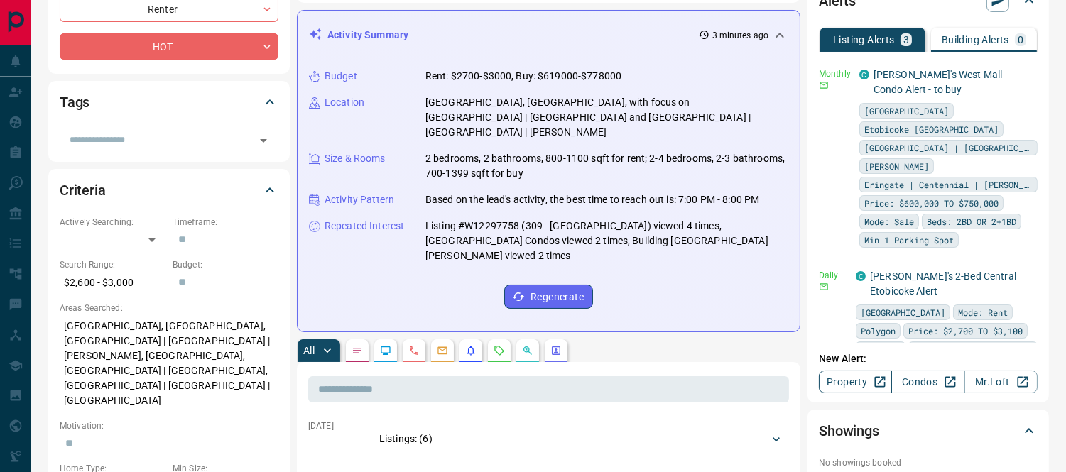 The width and height of the screenshot is (1066, 472). Describe the element at coordinates (112, 283) in the screenshot. I see `p: $2,600 - $3,000` at that location.